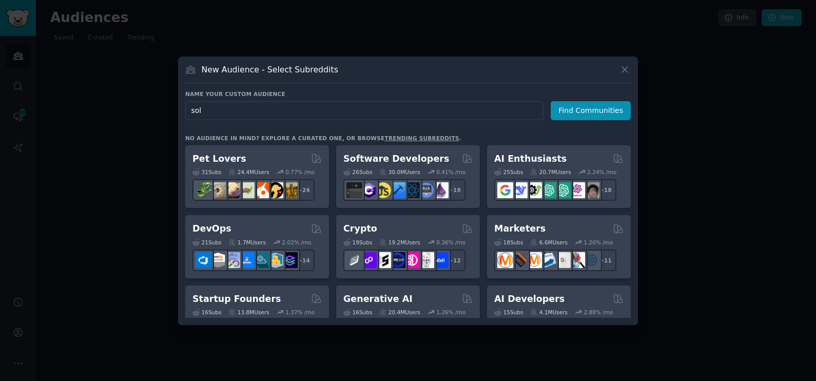 The width and height of the screenshot is (816, 381). What do you see at coordinates (520, 260) in the screenshot?
I see `img: bigseo` at bounding box center [520, 260].